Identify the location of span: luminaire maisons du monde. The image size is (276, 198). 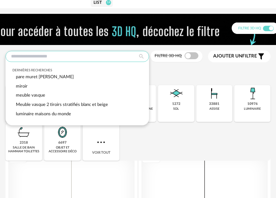
(44, 114).